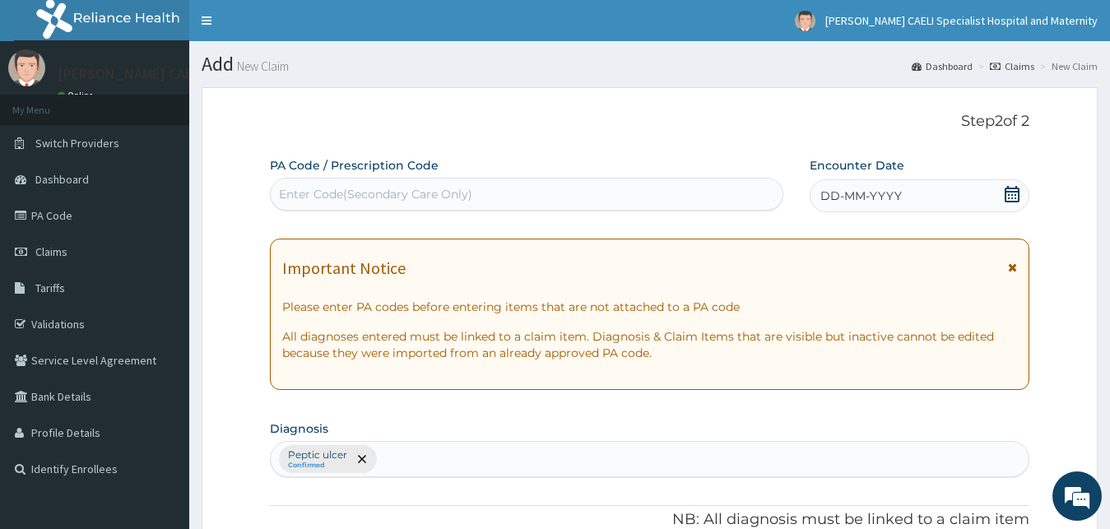  What do you see at coordinates (77, 143) in the screenshot?
I see `span: Switch Providers` at bounding box center [77, 143].